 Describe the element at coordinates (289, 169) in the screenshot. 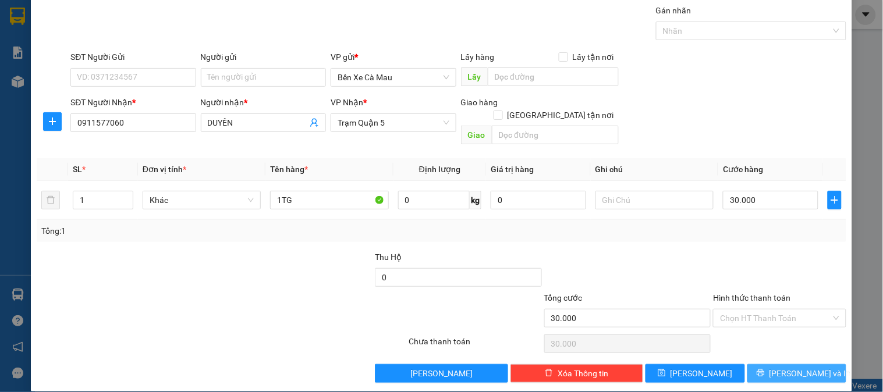

I see `span: Tên hàng` at that location.